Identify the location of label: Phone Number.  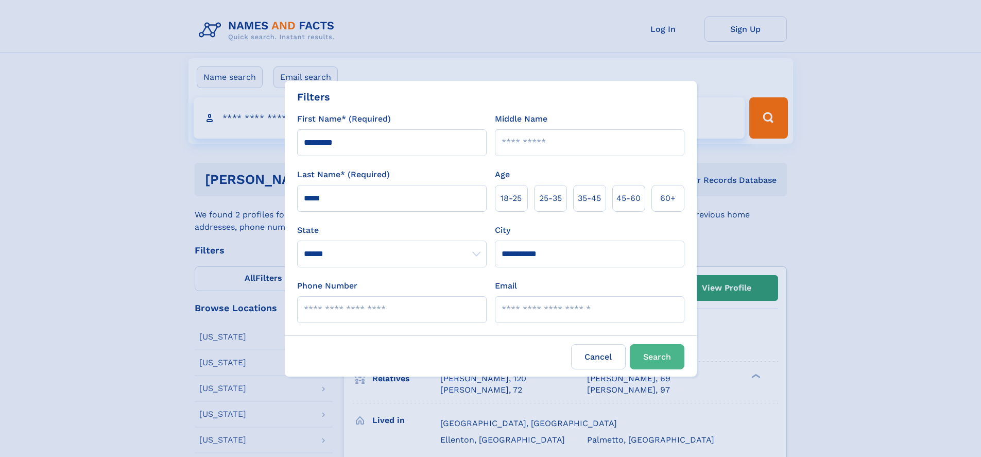
(327, 286).